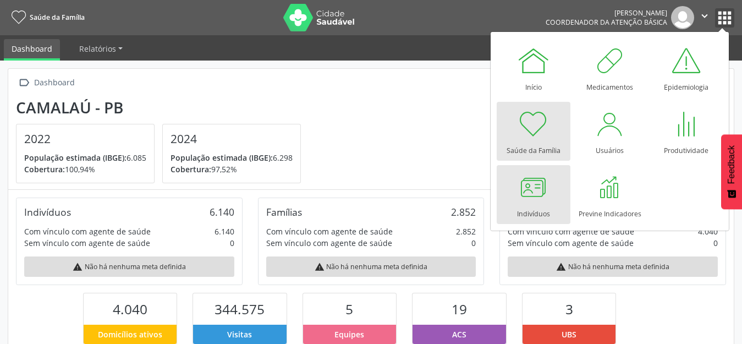  I want to click on span: 4.040, so click(130, 309).